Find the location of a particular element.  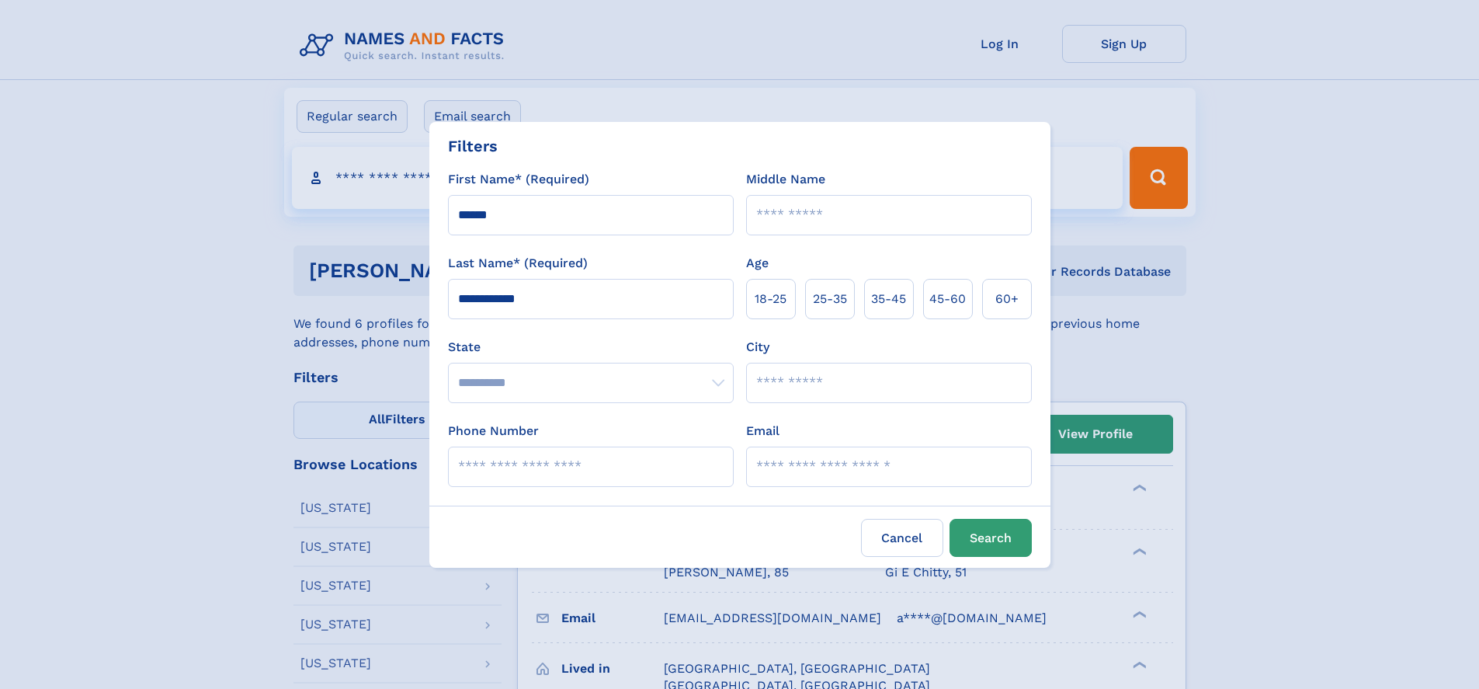

span: 25‑35 is located at coordinates (830, 299).